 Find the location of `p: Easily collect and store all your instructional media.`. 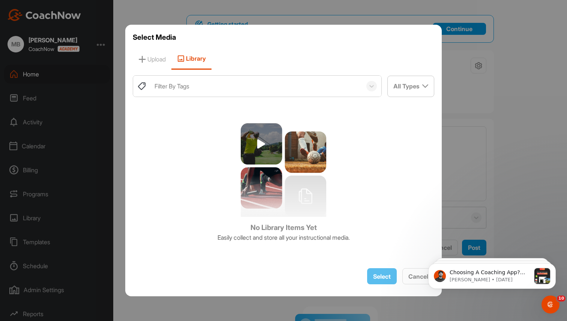

p: Easily collect and store all your instructional media. is located at coordinates (283, 238).